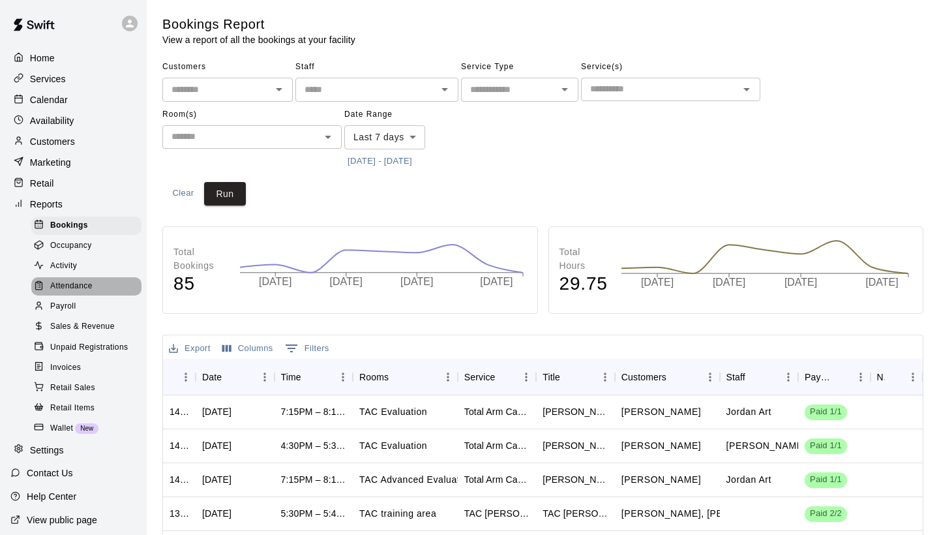 This screenshot has height=535, width=939. What do you see at coordinates (385, 137) in the screenshot?
I see `div: Last 7 days` at bounding box center [385, 137].